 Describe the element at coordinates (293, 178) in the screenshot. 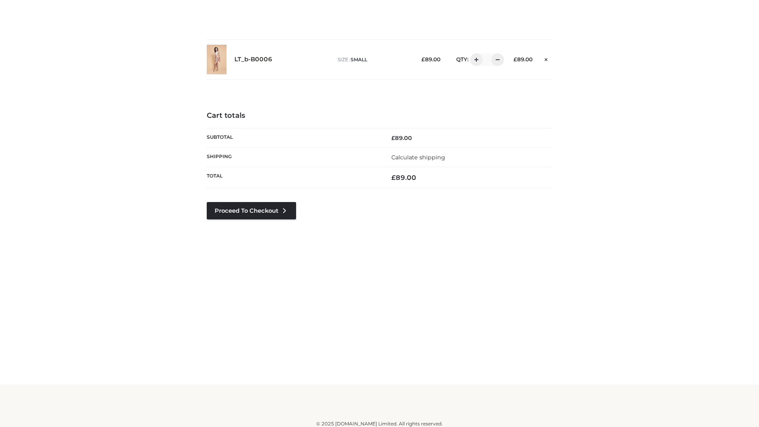

I see `th: Total` at that location.